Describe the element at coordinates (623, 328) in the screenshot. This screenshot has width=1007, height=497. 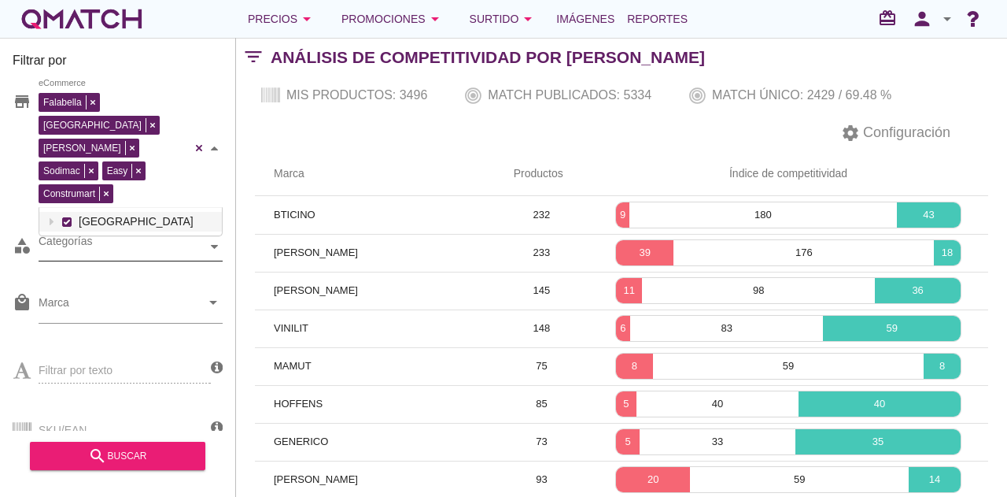
I see `p: 6` at that location.